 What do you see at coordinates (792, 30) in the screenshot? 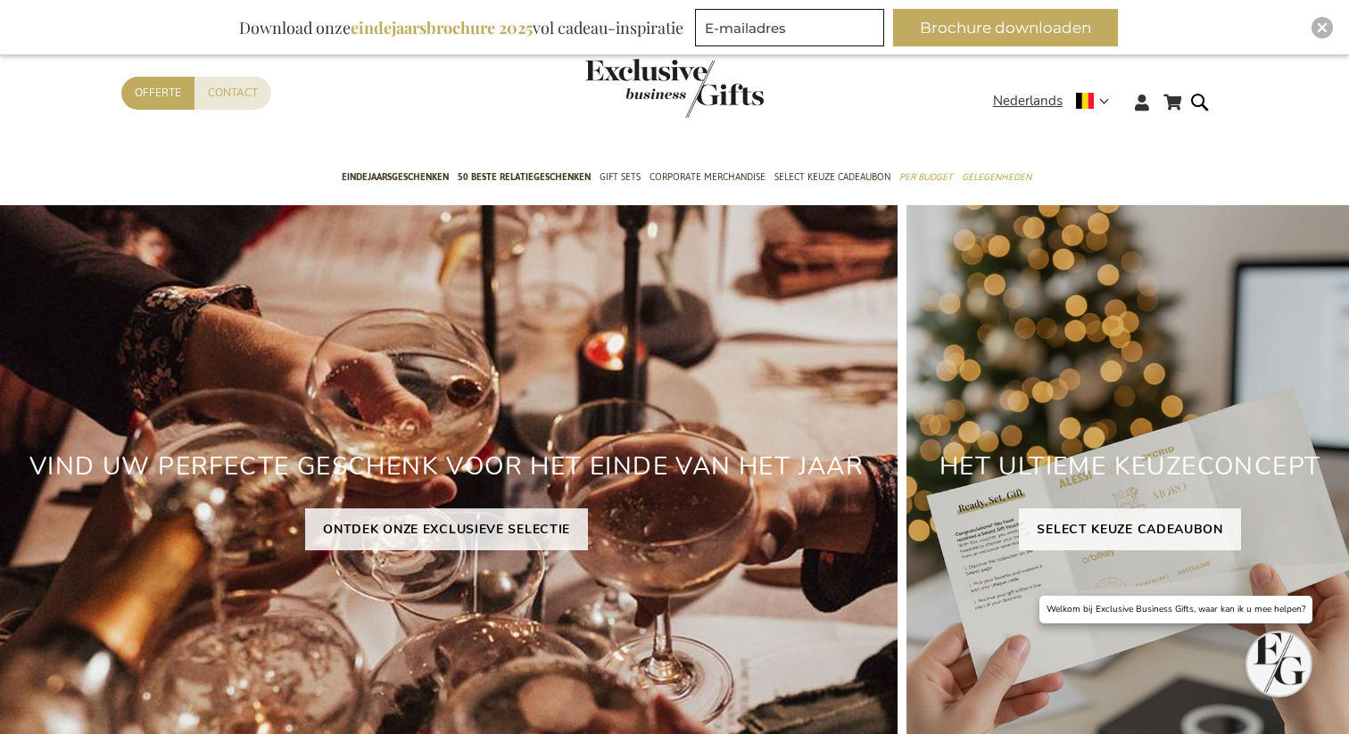
I see `form: marketing offers and promotions` at bounding box center [792, 30].